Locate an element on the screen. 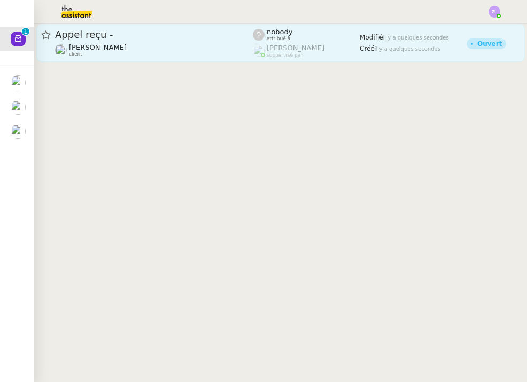  span: Appel reçu - is located at coordinates (154, 35).